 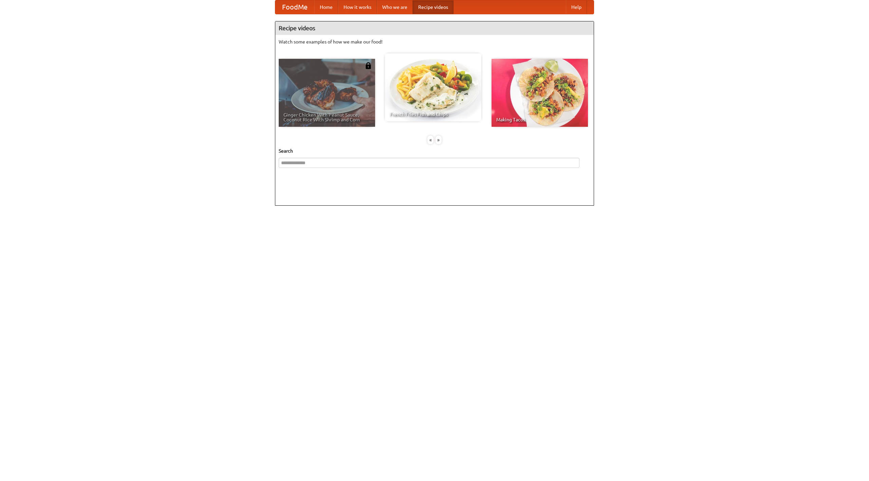 What do you see at coordinates (295, 7) in the screenshot?
I see `a: FoodMe` at bounding box center [295, 7].